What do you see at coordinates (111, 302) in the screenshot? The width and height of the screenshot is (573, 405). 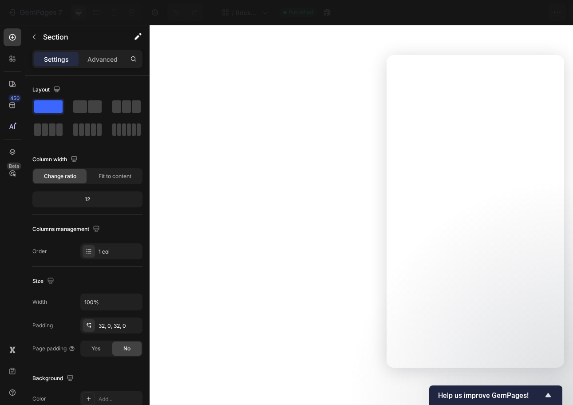 I see `input: Auto` at bounding box center [111, 302].